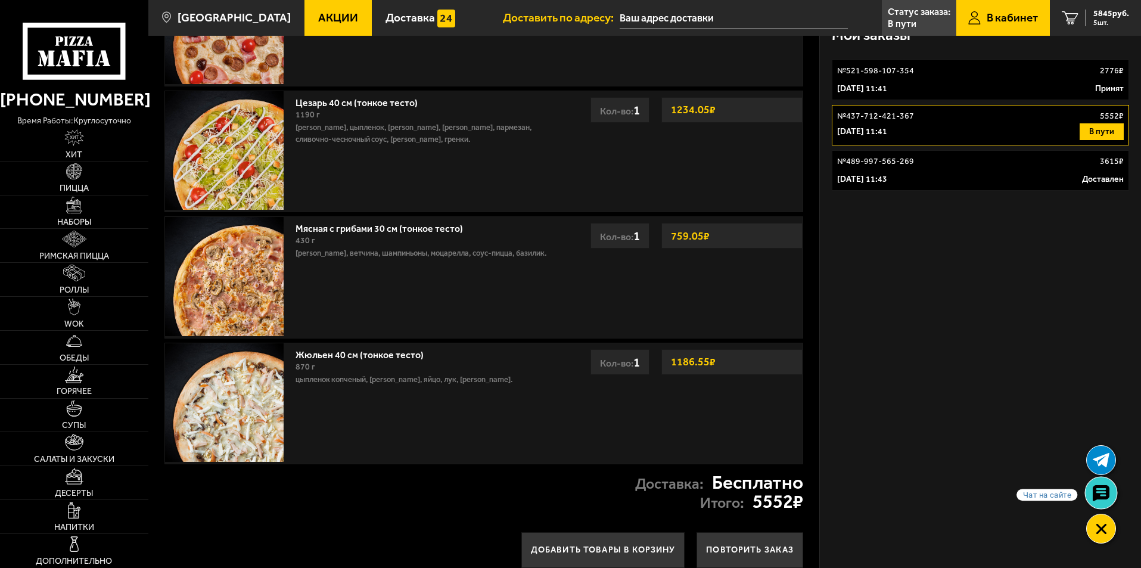  What do you see at coordinates (919, 12) in the screenshot?
I see `p: Статус заказа:` at bounding box center [919, 12].